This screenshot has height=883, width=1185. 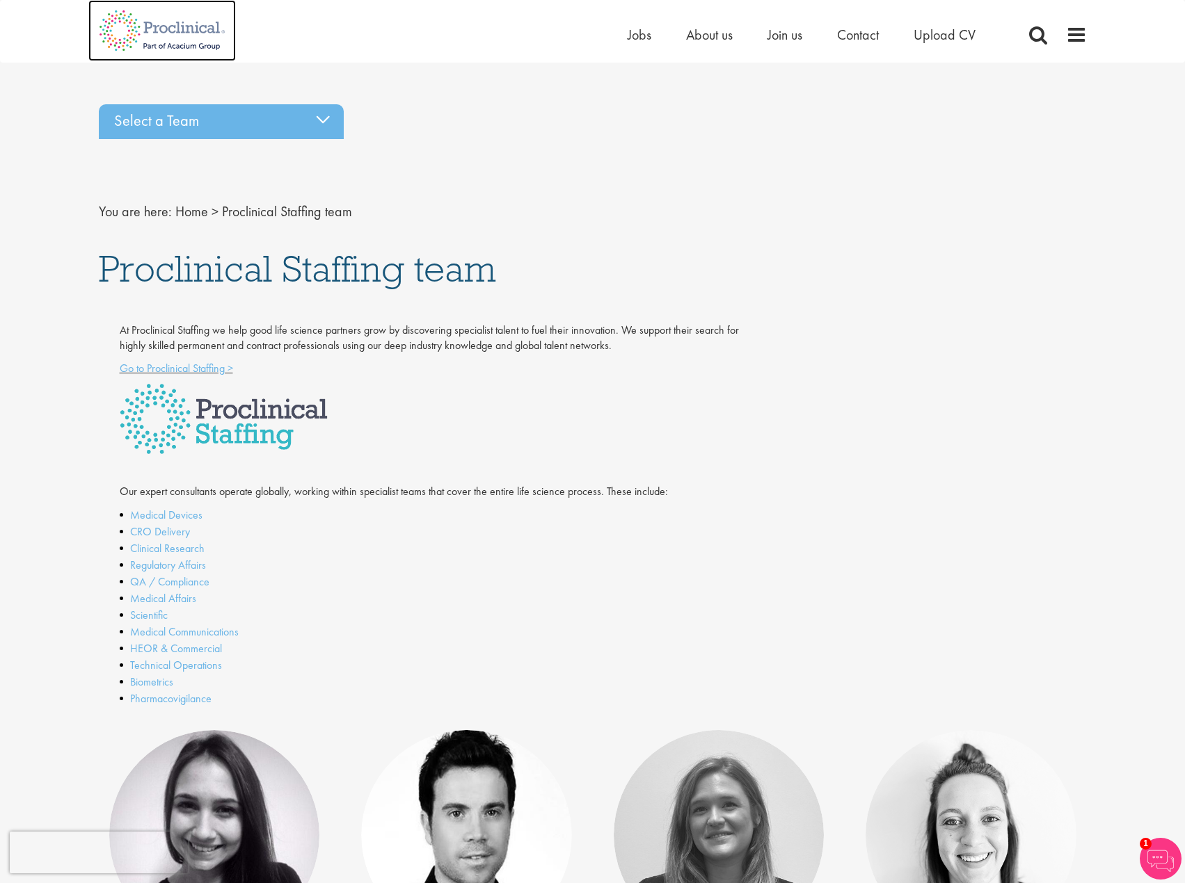 I want to click on a: CRO Delivery, so click(x=160, y=531).